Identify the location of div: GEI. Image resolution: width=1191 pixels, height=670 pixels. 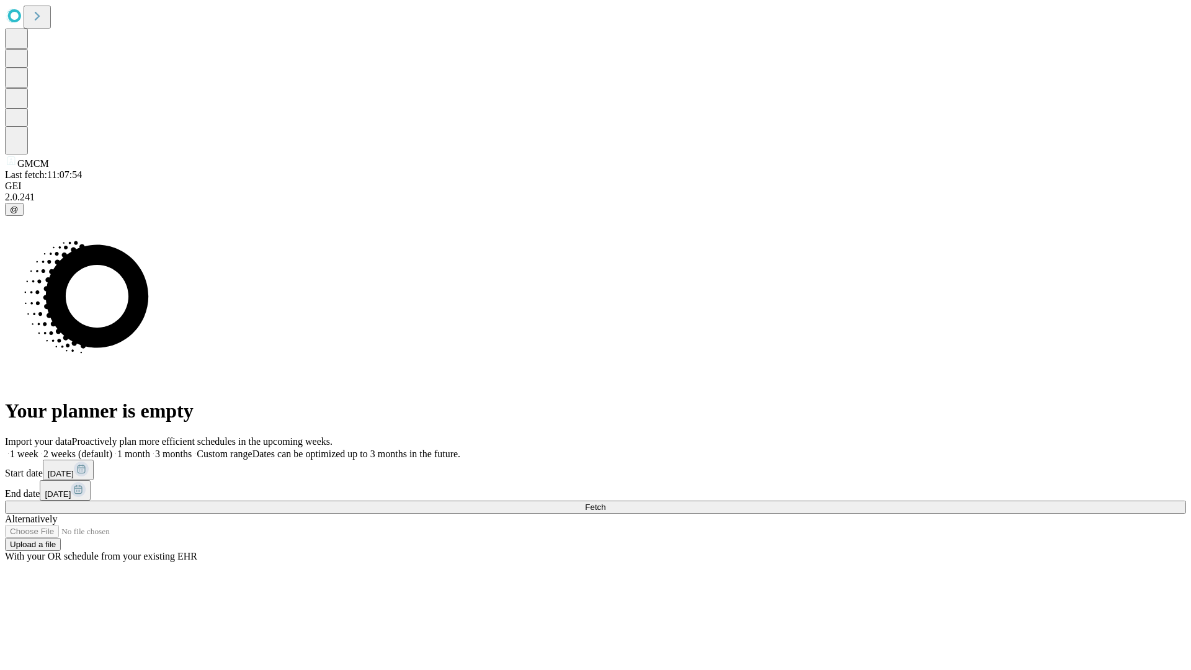
(596, 186).